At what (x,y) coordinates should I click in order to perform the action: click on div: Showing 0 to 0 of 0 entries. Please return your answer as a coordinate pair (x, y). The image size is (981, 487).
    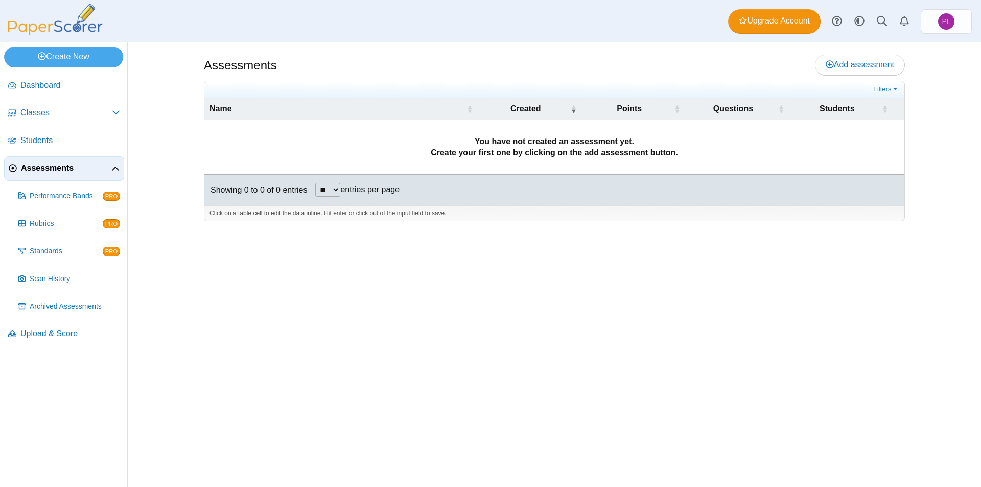
    Looking at the image, I should click on (255, 190).